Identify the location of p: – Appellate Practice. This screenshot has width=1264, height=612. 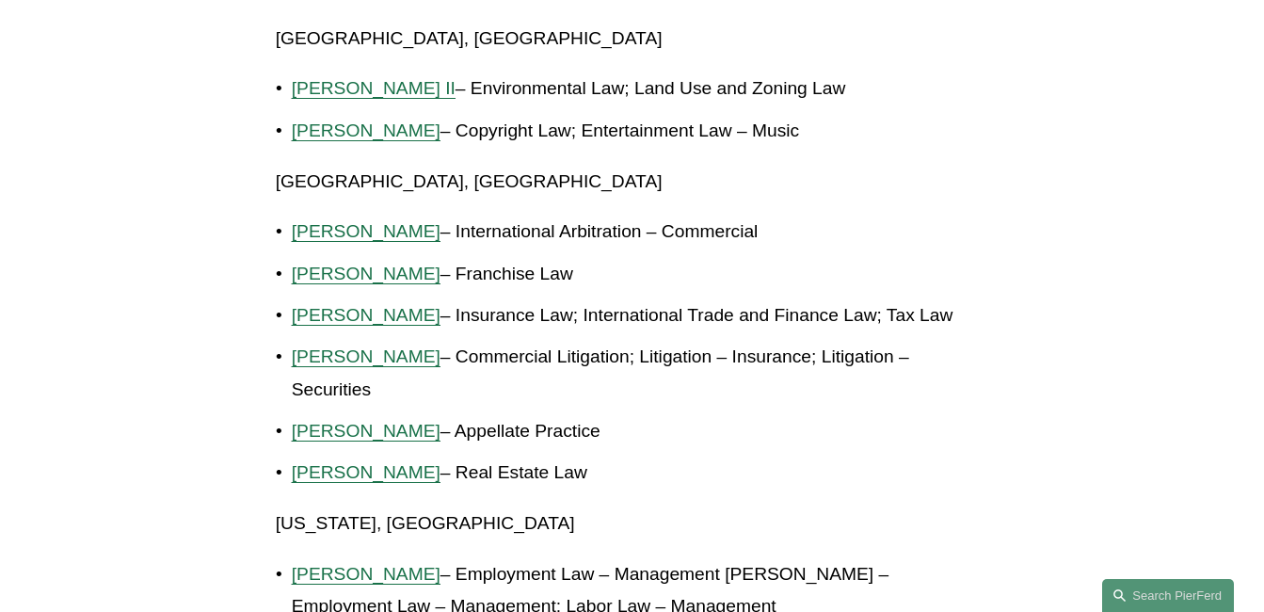
(640, 431).